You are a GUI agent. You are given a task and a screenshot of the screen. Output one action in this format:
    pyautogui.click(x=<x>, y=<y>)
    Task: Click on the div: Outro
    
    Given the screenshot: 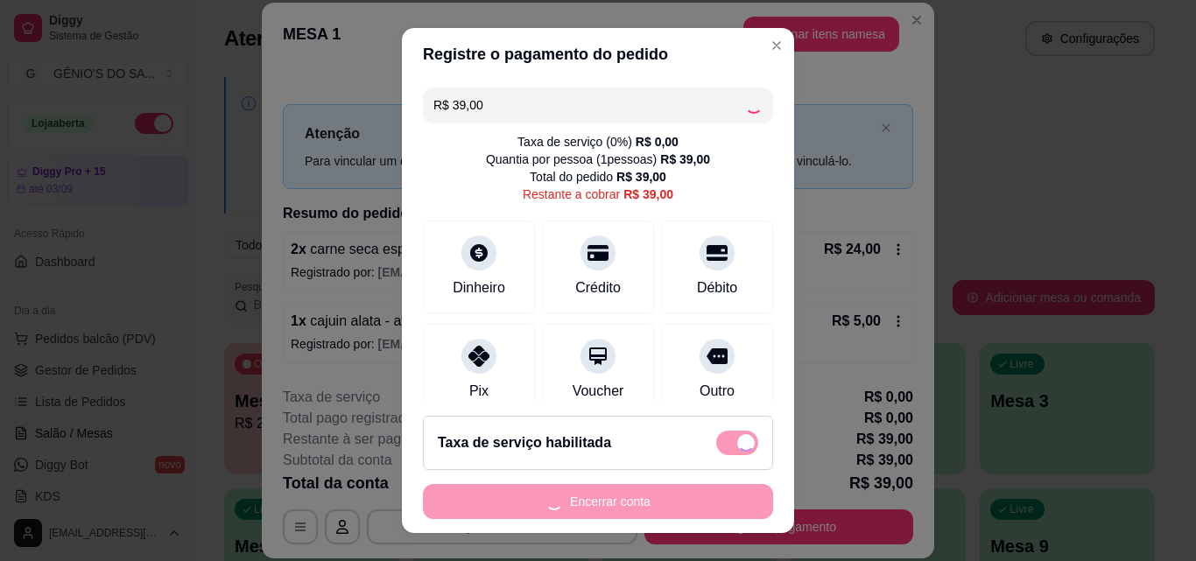 What is the action you would take?
    pyautogui.click(x=717, y=391)
    